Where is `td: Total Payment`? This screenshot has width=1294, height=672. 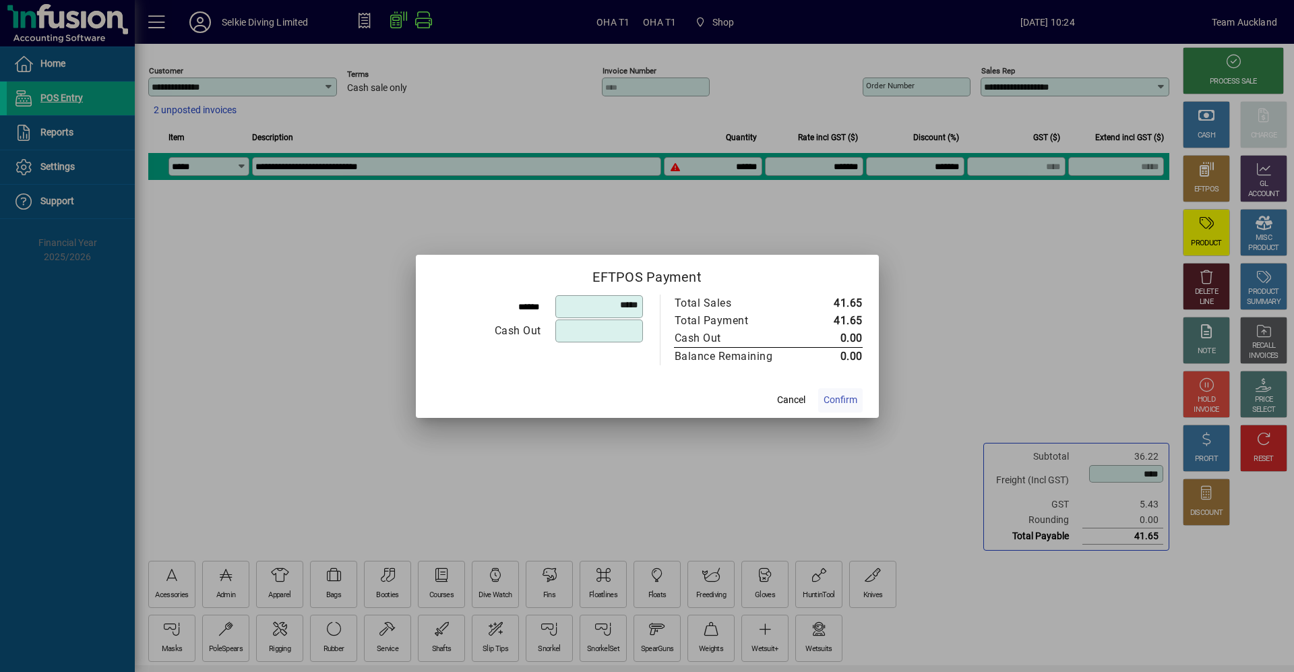
td: Total Payment is located at coordinates (737, 321).